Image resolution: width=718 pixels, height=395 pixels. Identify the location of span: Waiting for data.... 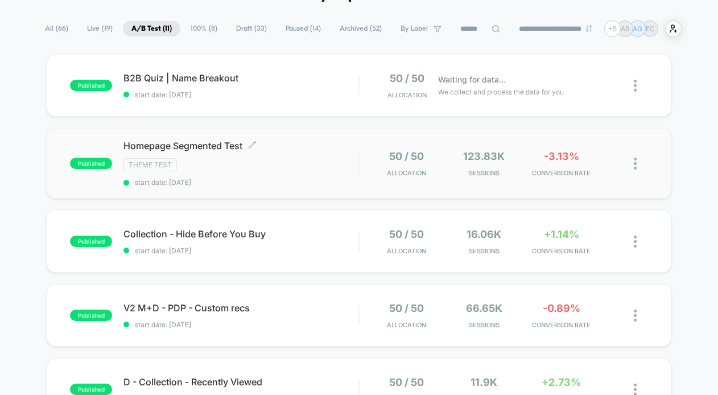
(472, 80).